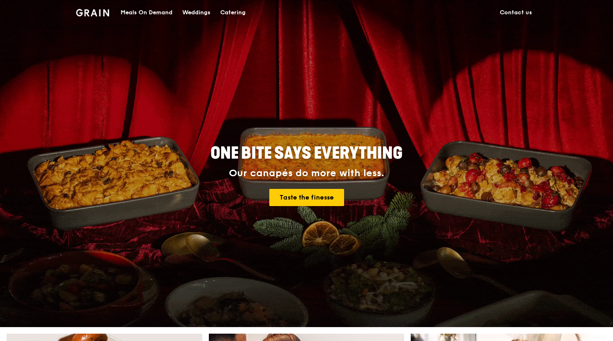 The image size is (613, 341). I want to click on a: Weddings, so click(196, 13).